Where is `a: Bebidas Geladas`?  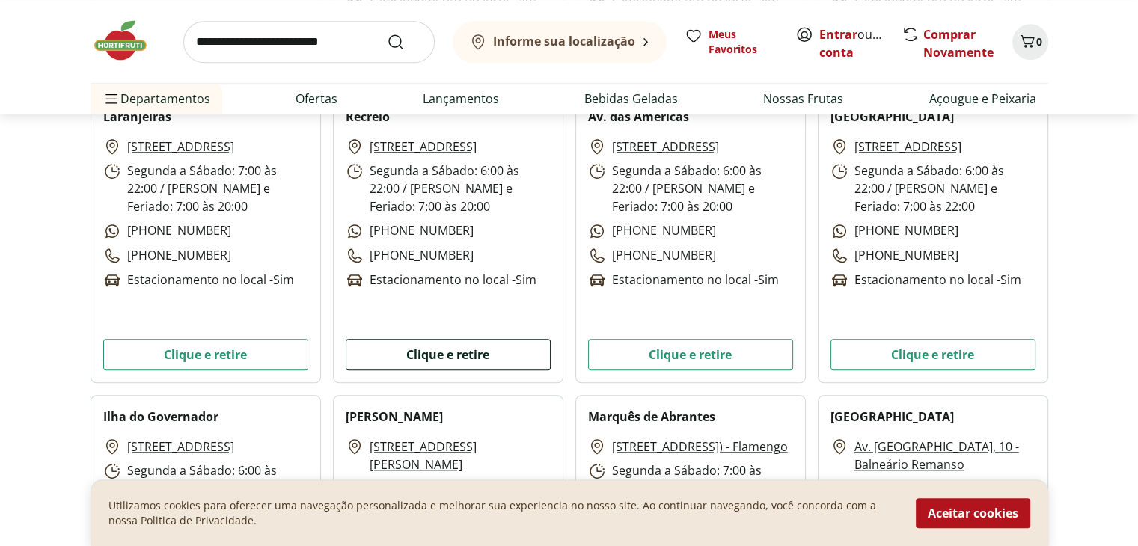
a: Bebidas Geladas is located at coordinates (631, 99).